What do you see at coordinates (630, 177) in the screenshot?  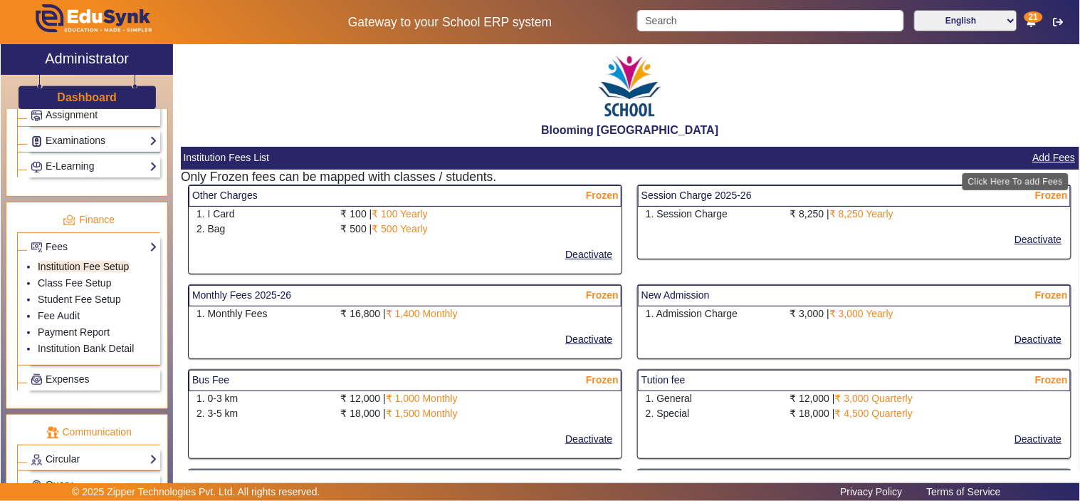 I see `h5: Only Frozen fees can be mapped with classes / students.` at bounding box center [630, 177].